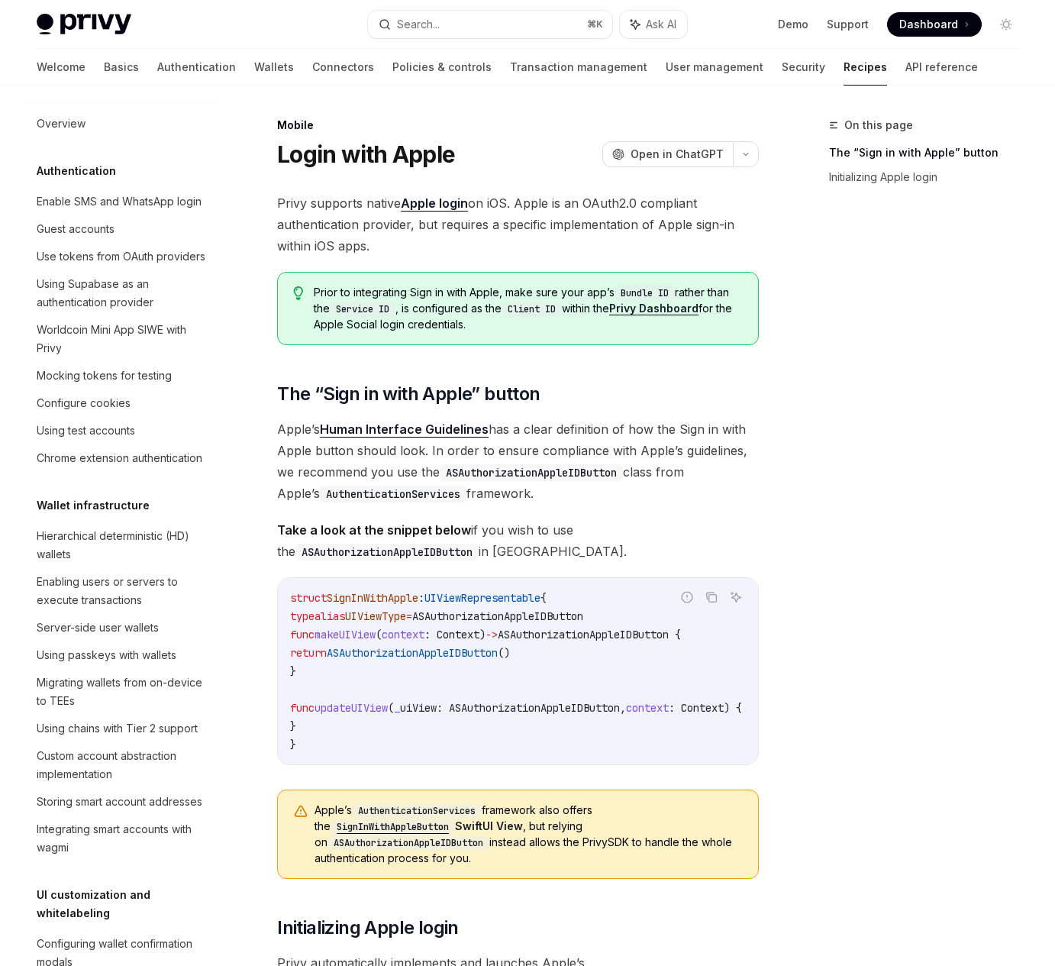 Image resolution: width=1055 pixels, height=966 pixels. What do you see at coordinates (351, 708) in the screenshot?
I see `span: updateUIView` at bounding box center [351, 708].